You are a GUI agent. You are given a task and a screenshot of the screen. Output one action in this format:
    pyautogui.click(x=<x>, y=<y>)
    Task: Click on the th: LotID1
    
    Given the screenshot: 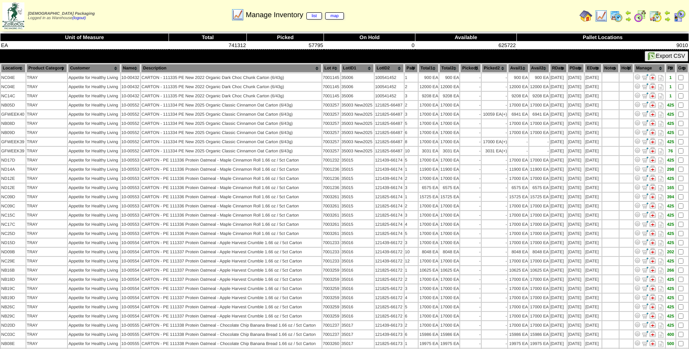 What is the action you would take?
    pyautogui.click(x=357, y=68)
    